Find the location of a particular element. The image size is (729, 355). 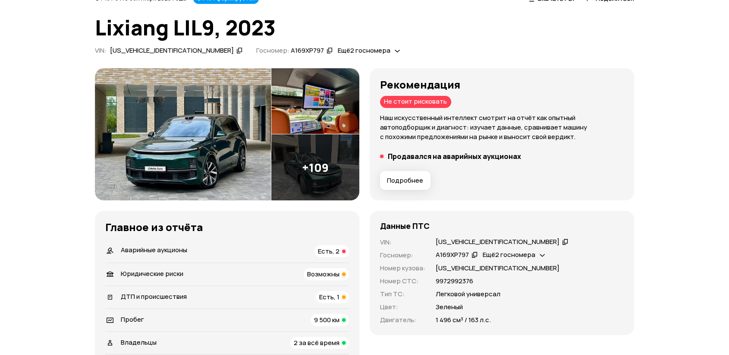

span: Пробег is located at coordinates (132, 319).